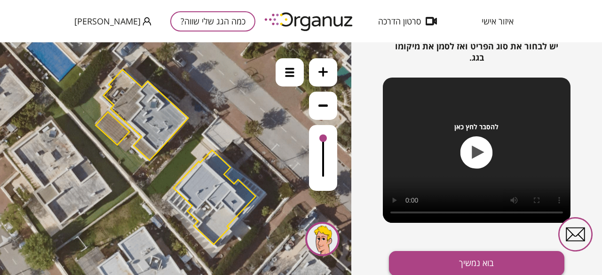  I want to click on button: סרטון הדרכה, so click(407, 21).